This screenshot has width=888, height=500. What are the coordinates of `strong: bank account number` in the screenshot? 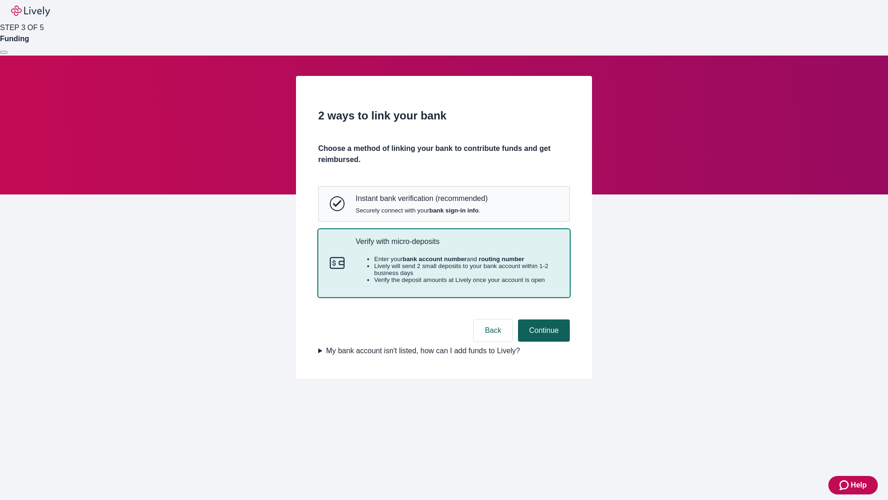 It's located at (435, 259).